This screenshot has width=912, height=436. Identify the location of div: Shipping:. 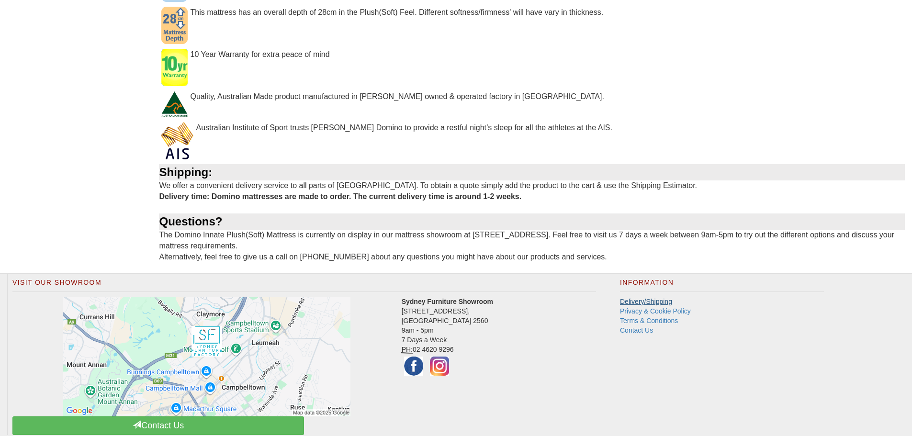
(532, 172).